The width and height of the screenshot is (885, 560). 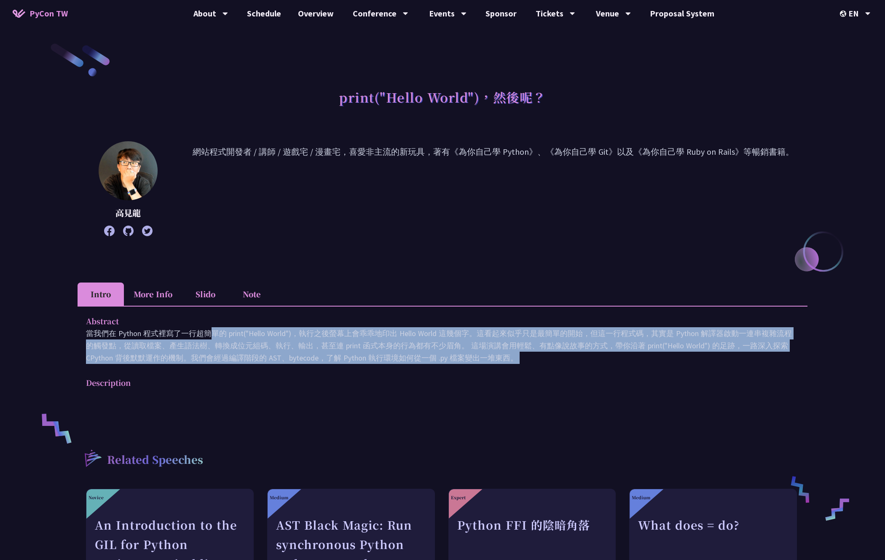 What do you see at coordinates (252, 294) in the screenshot?
I see `li: Note` at bounding box center [252, 294].